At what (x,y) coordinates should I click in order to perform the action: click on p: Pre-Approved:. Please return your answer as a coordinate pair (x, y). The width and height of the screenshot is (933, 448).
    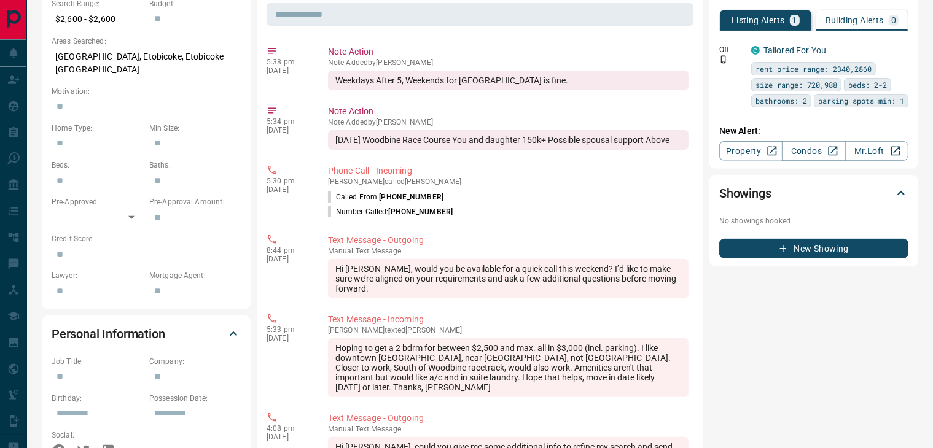
    Looking at the image, I should click on (97, 202).